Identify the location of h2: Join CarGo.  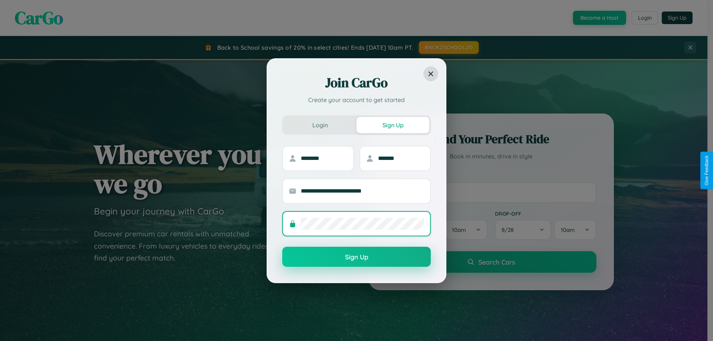
(356, 83).